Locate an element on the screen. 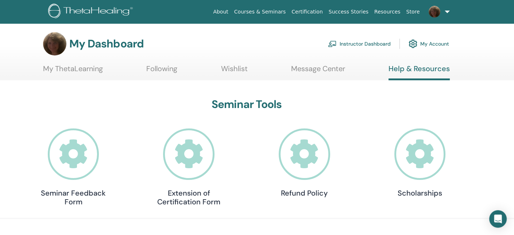 The width and height of the screenshot is (514, 235). a: Store is located at coordinates (413, 12).